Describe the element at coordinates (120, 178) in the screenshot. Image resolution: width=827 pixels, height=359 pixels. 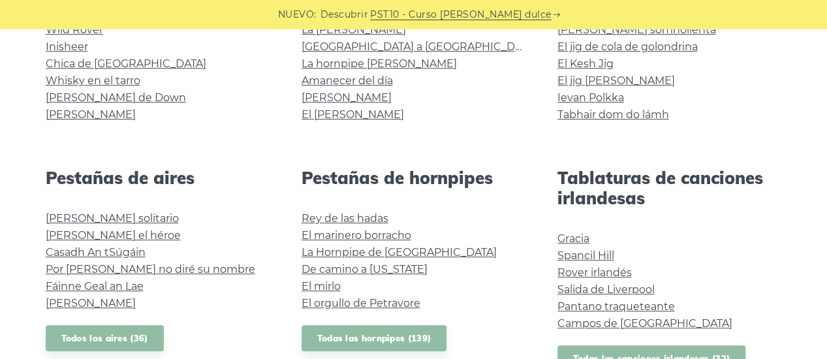
I see `font: Pestañas de aires` at that location.